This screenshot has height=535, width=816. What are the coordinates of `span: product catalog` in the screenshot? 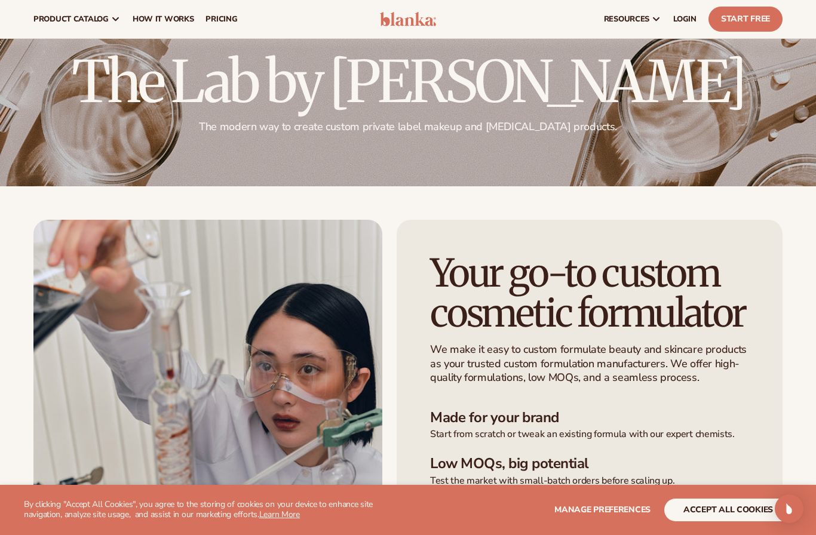 It's located at (71, 19).